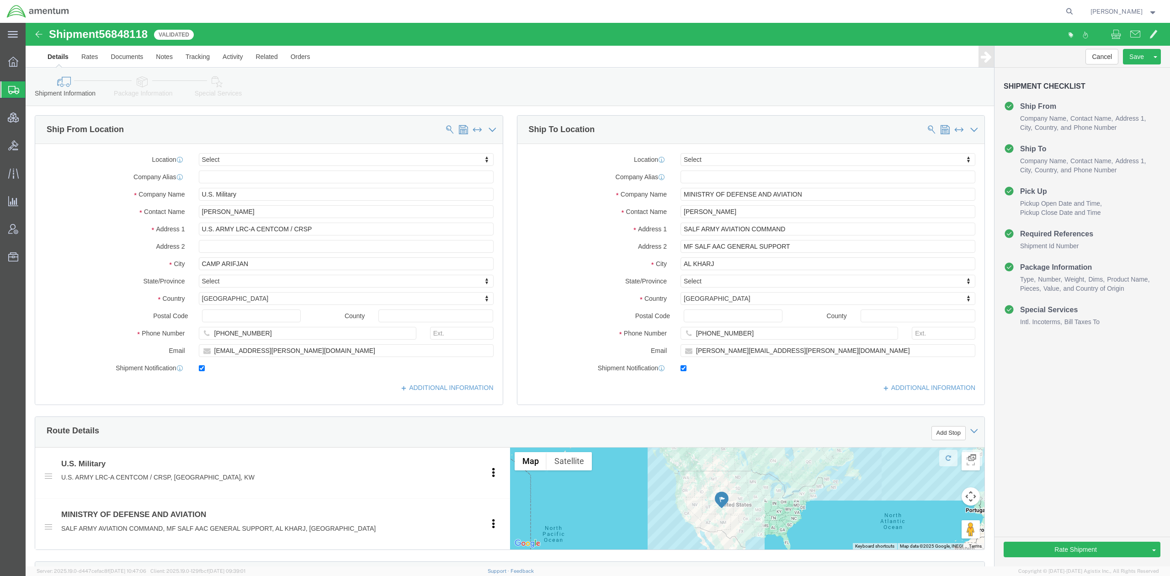 The image size is (1170, 576). I want to click on a: Support, so click(499, 571).